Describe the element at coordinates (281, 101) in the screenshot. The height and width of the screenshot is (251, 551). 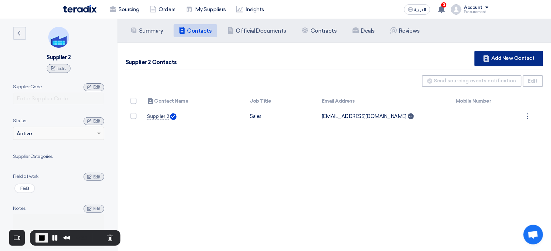
I see `th: Job Title` at that location.